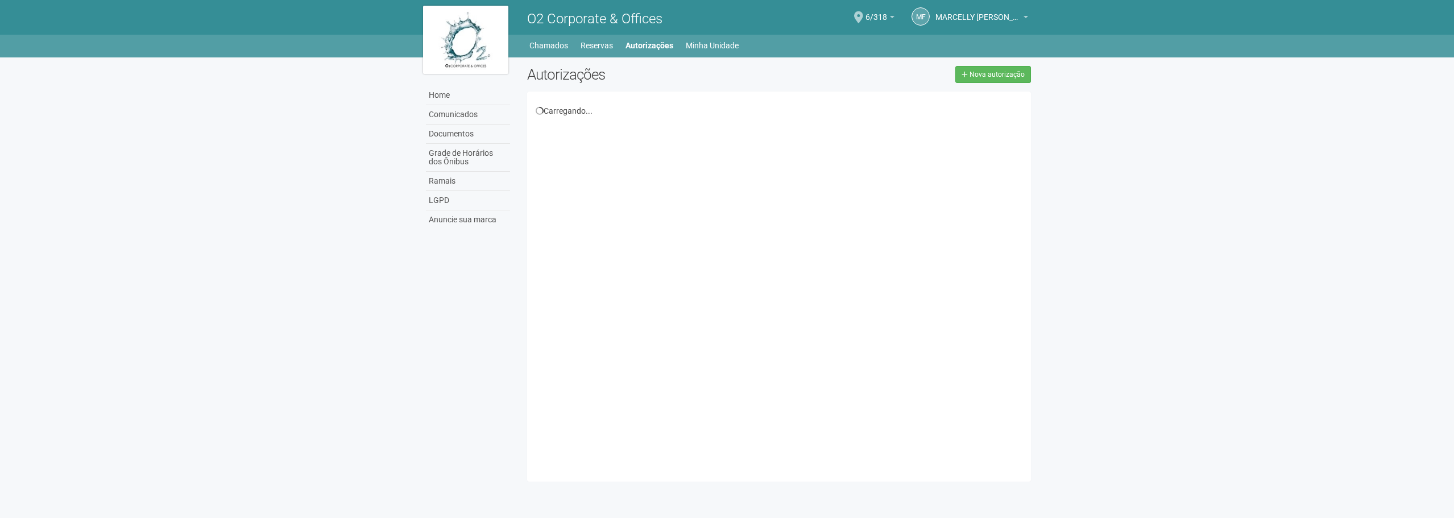 Image resolution: width=1454 pixels, height=518 pixels. Describe the element at coordinates (712, 45) in the screenshot. I see `a: Minha Unidade` at that location.